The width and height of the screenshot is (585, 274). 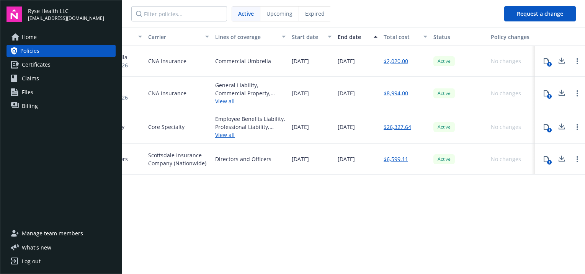 What do you see at coordinates (179, 14) in the screenshot?
I see `input: Filter policies...` at bounding box center [179, 14].